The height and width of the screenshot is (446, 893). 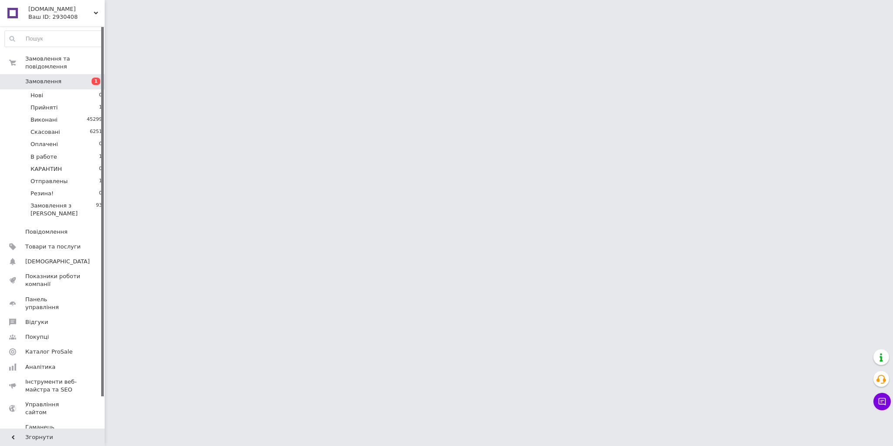 I want to click on span: Прийняті, so click(x=44, y=108).